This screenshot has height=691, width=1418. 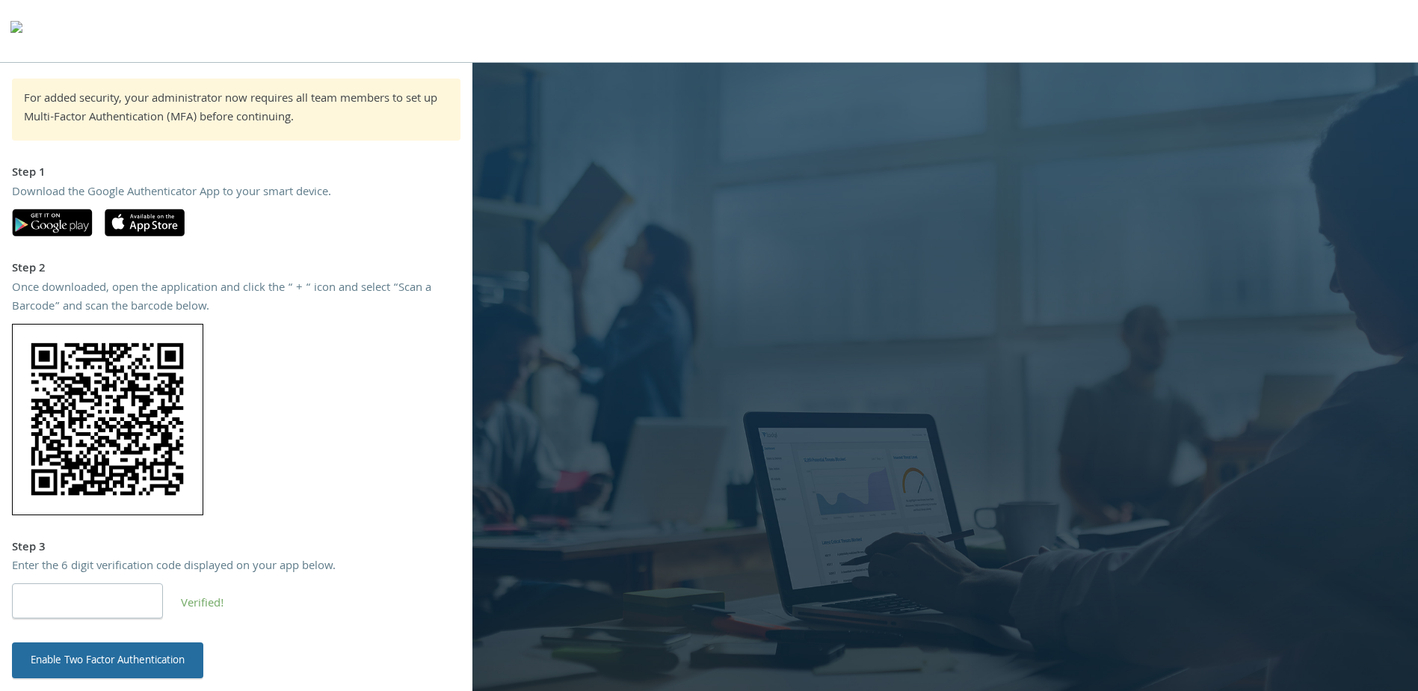 What do you see at coordinates (144, 222) in the screenshot?
I see `img: apple-app-store.svg` at bounding box center [144, 222].